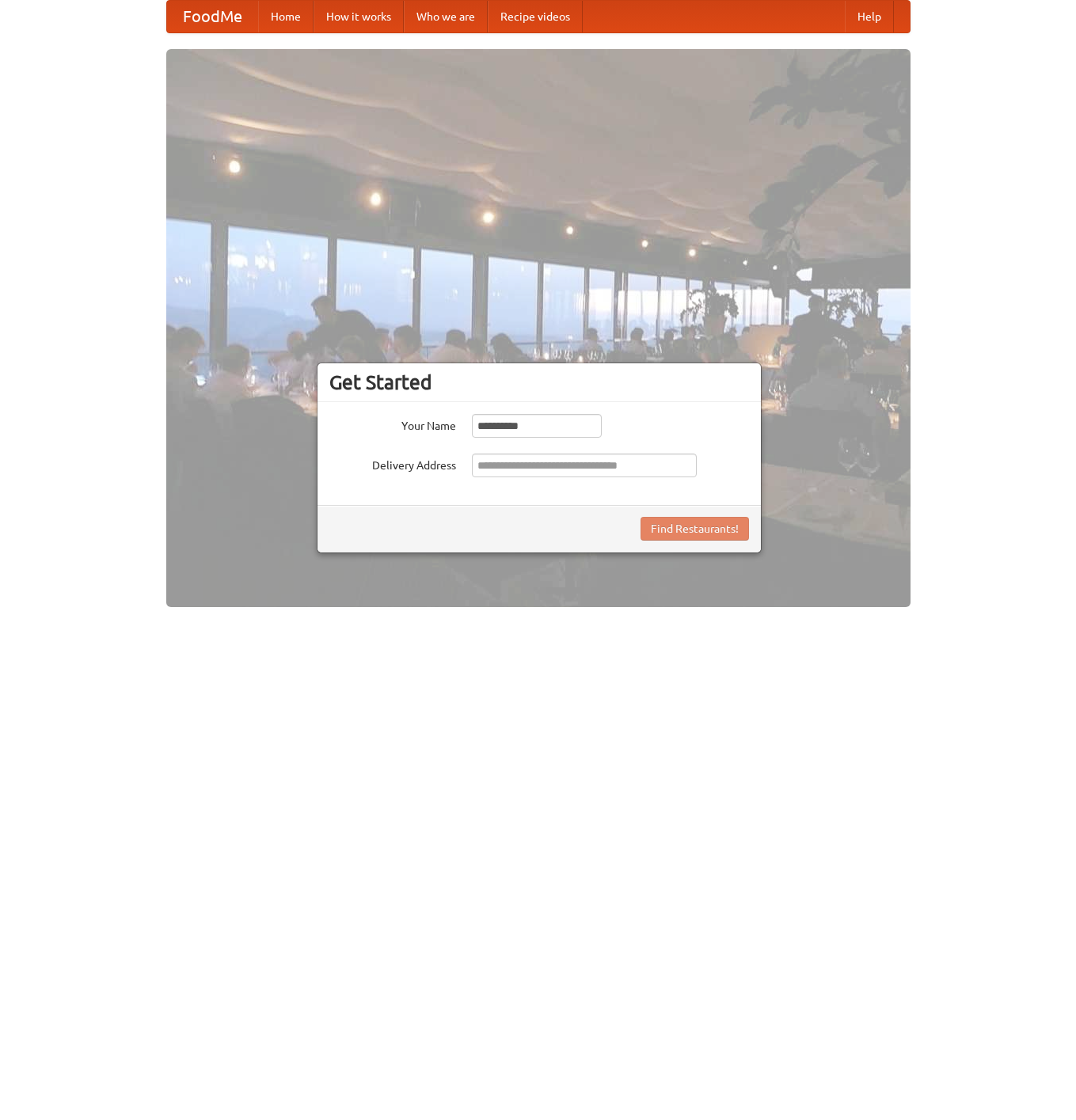  What do you see at coordinates (446, 17) in the screenshot?
I see `a: Who we are` at bounding box center [446, 17].